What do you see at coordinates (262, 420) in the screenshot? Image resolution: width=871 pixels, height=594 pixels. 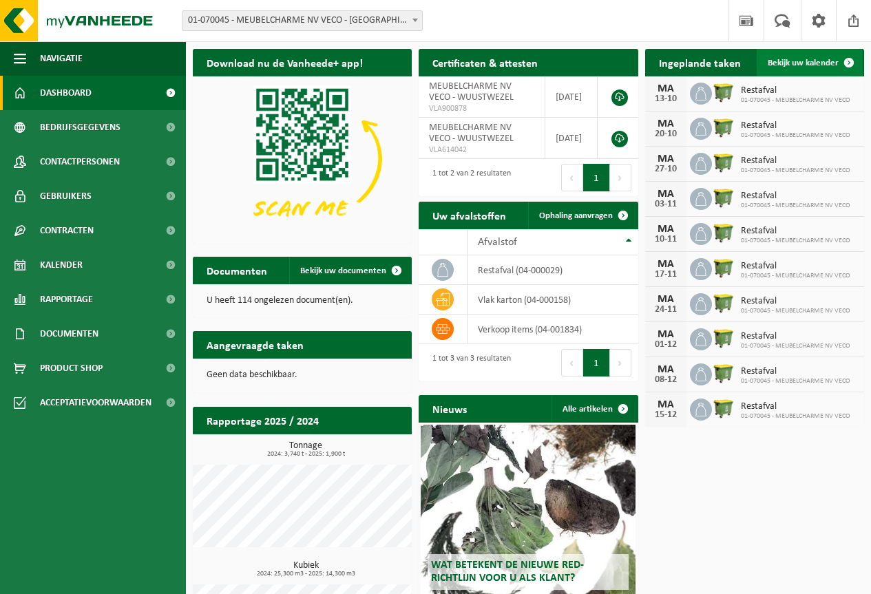 I see `h2: Rapportage 2025 / 2024` at bounding box center [262, 420].